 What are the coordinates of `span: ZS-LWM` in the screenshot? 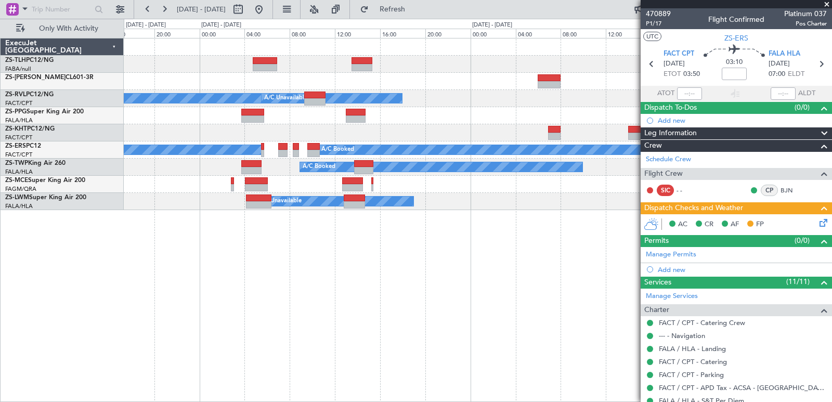 It's located at (17, 198).